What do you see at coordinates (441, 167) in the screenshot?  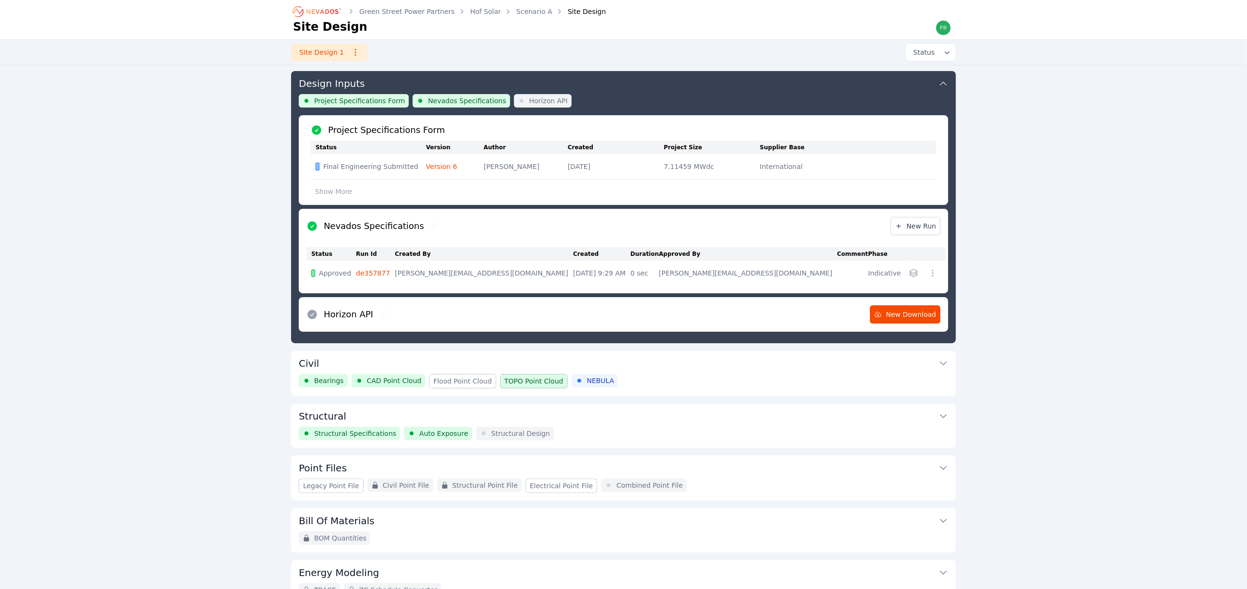 I see `a: Version 6` at bounding box center [441, 167].